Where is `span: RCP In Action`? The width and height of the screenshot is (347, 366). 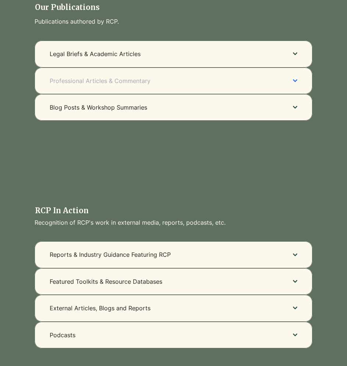
span: RCP In Action is located at coordinates (62, 210).